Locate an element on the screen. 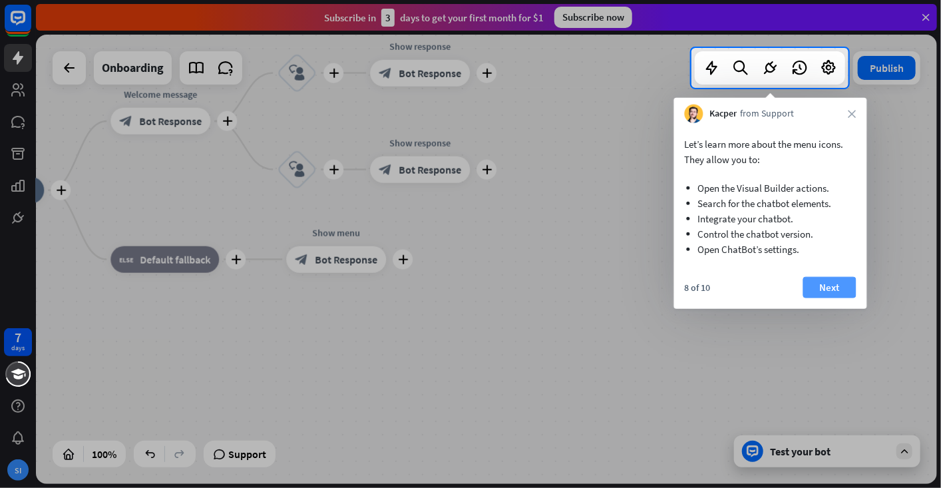 The image size is (941, 488). li: Control the chatbot version. is located at coordinates (770, 233).